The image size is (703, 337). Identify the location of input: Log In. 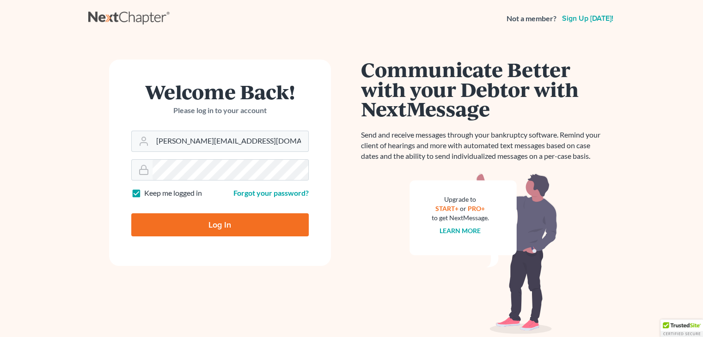
(220, 225).